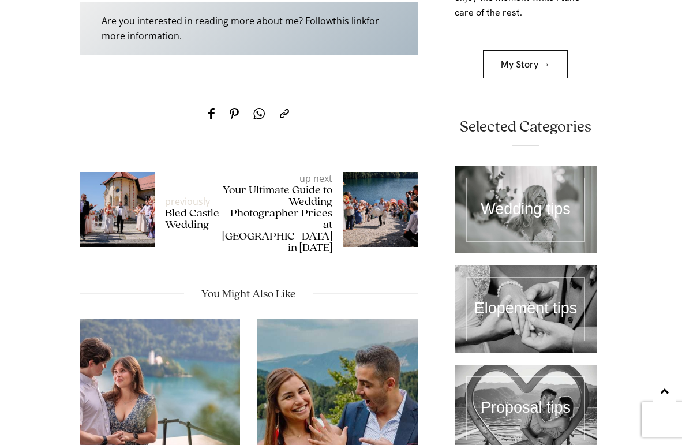  I want to click on a: Copy to clipboard, so click(284, 114).